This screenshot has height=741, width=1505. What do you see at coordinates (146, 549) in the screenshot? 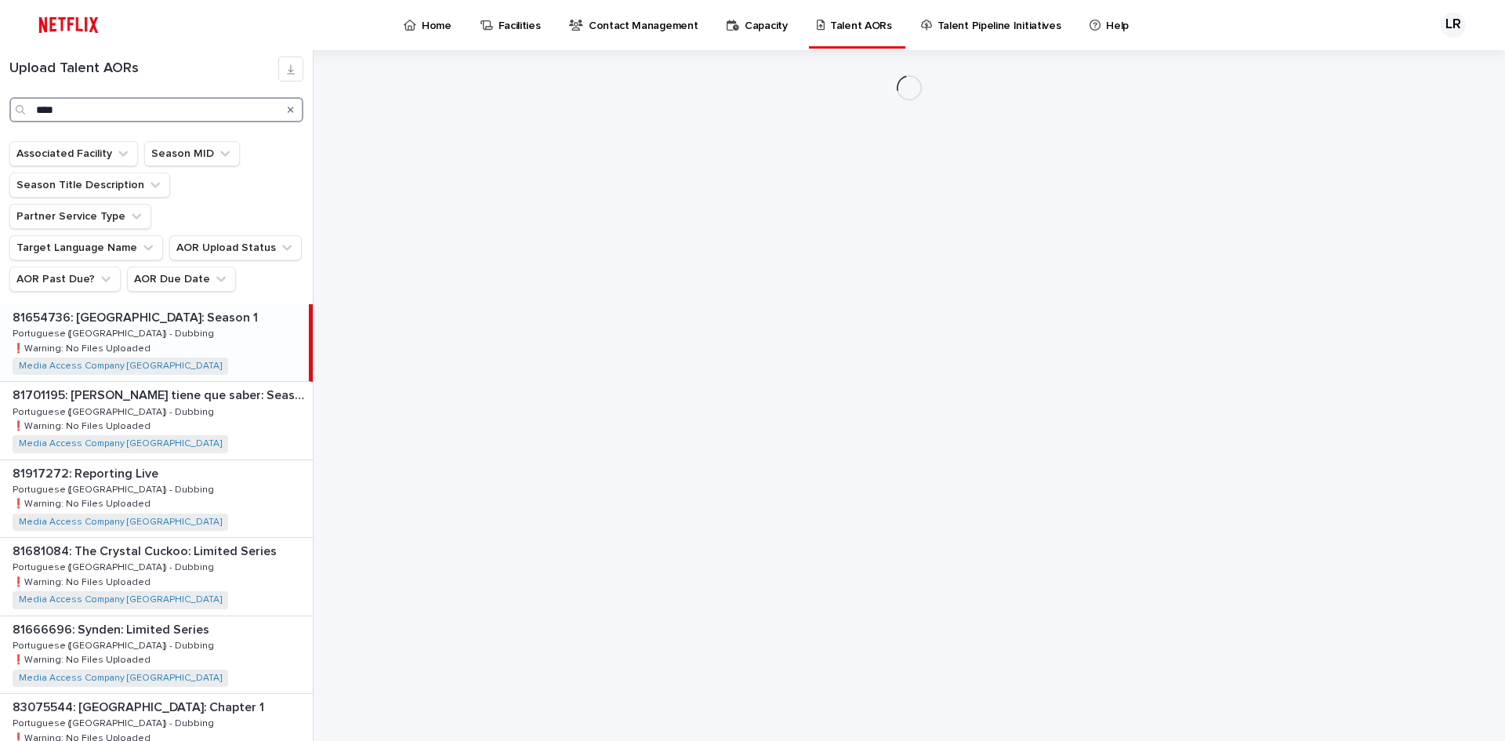
I see `p: 81681084: The Crystal Cuckoo: Limited Series` at bounding box center [146, 549].